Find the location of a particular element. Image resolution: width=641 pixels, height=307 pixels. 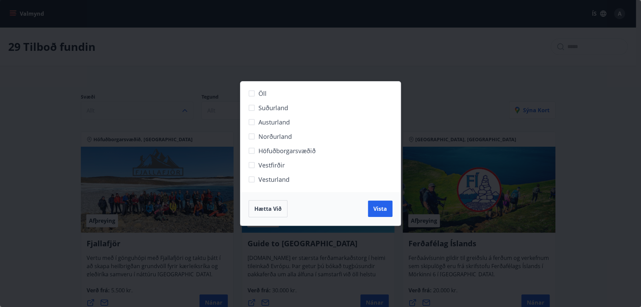

span: Höfuðborgarsvæðið is located at coordinates (287, 151).